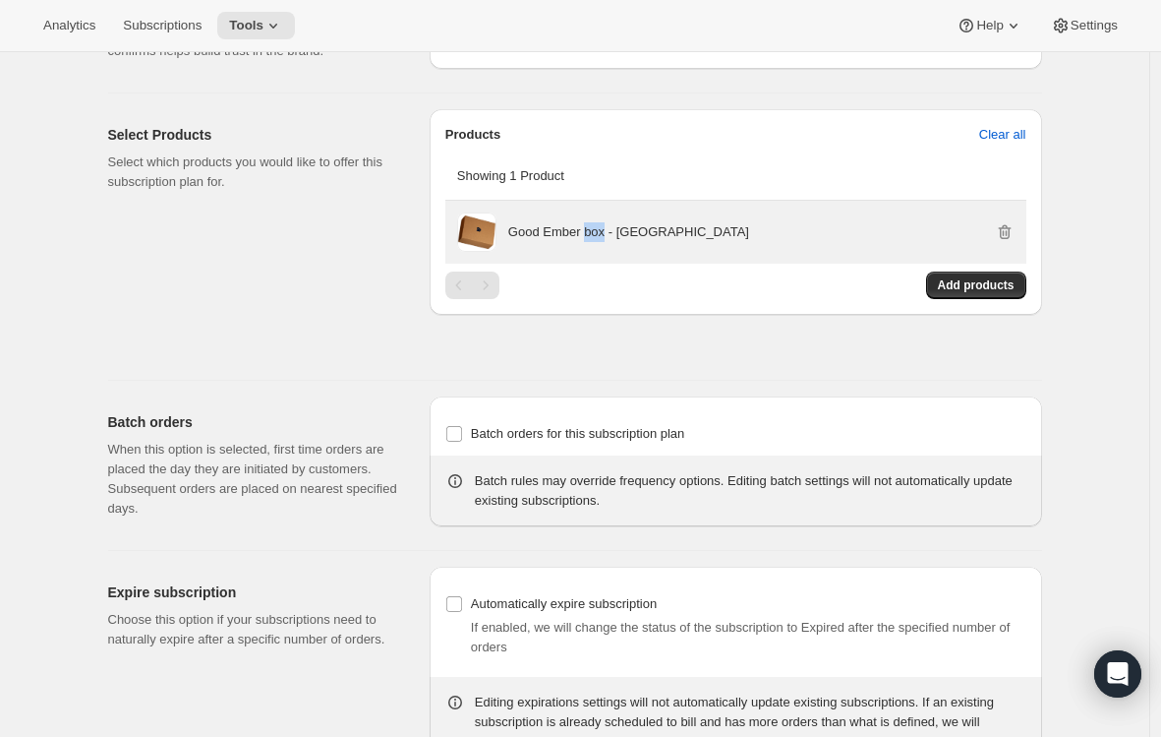 The width and height of the screenshot is (1161, 737). I want to click on button: Add products, so click(977, 285).